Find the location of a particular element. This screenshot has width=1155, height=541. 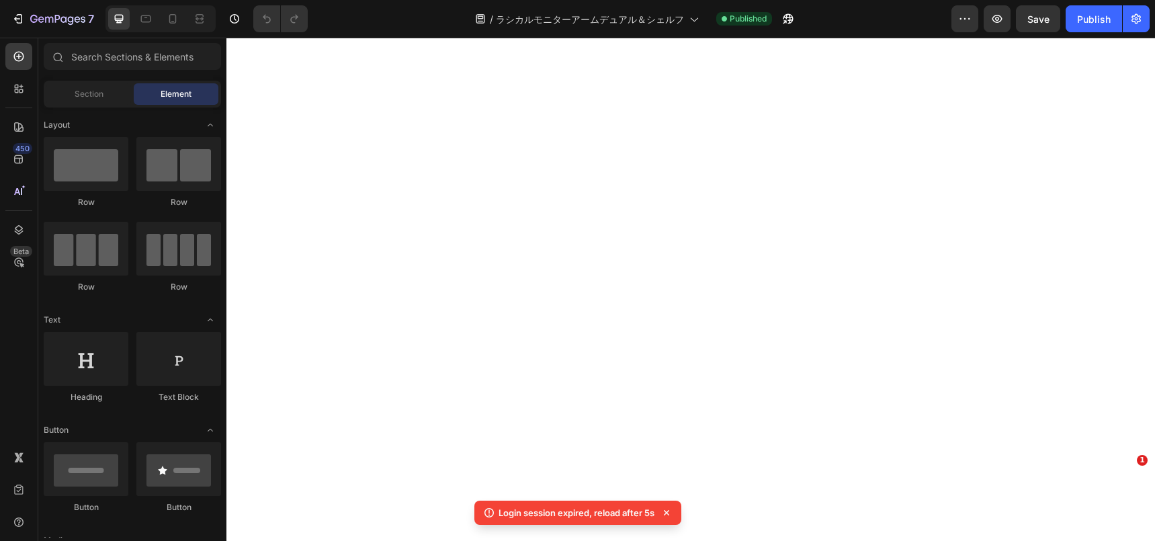

button: Publish is located at coordinates (1094, 19).